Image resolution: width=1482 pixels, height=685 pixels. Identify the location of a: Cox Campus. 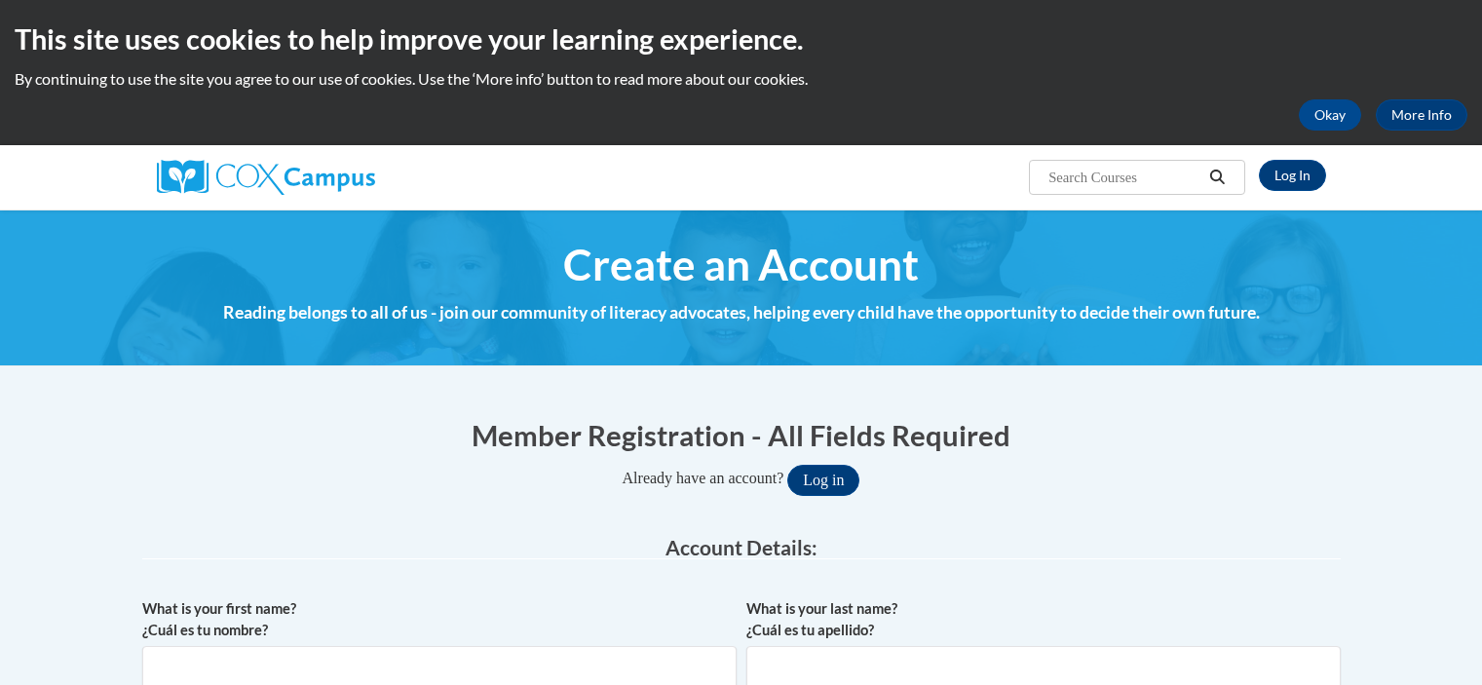
(266, 177).